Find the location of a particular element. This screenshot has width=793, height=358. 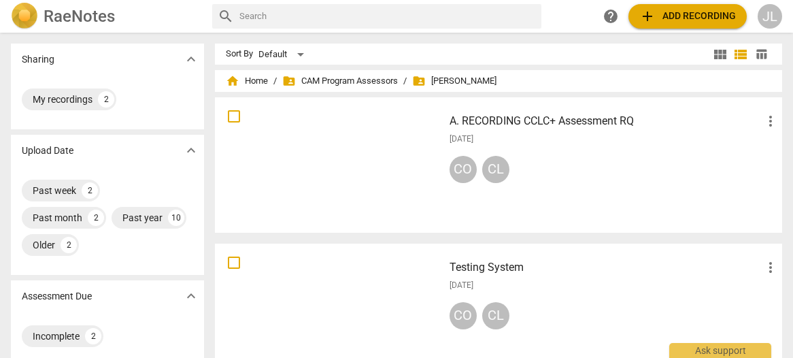

div: Past week is located at coordinates (54, 190).